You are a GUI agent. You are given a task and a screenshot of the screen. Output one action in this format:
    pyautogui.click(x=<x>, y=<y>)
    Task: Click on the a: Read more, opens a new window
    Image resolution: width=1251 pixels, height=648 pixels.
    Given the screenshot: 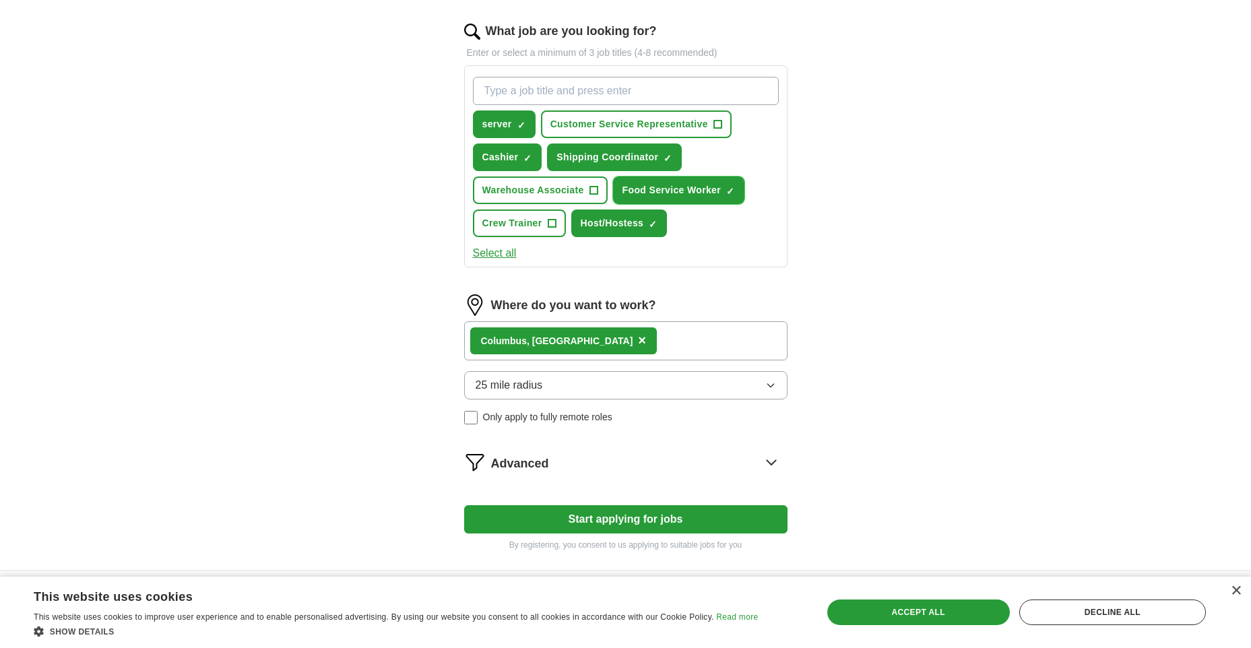 What is the action you would take?
    pyautogui.click(x=737, y=617)
    